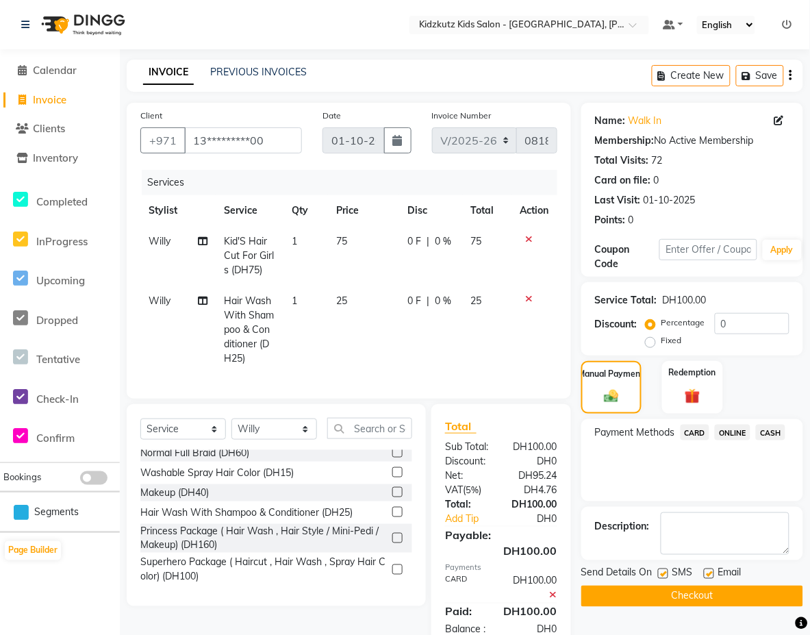 This screenshot has height=635, width=810. What do you see at coordinates (258, 72) in the screenshot?
I see `a: PREVIOUS INVOICES` at bounding box center [258, 72].